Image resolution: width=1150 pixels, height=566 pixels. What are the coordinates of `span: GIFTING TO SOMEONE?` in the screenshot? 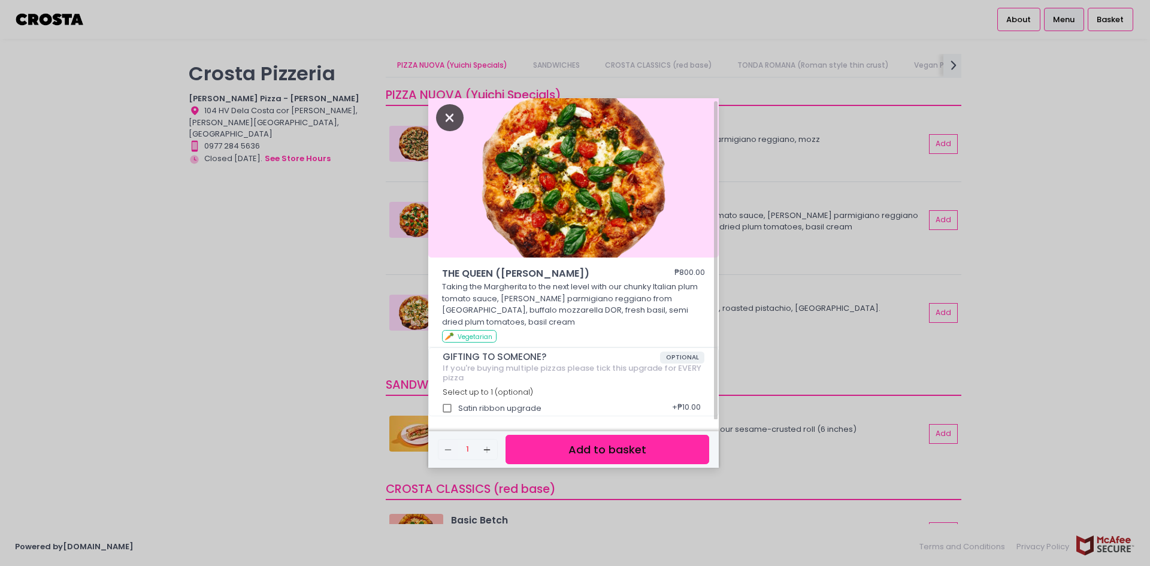 It's located at (551, 357).